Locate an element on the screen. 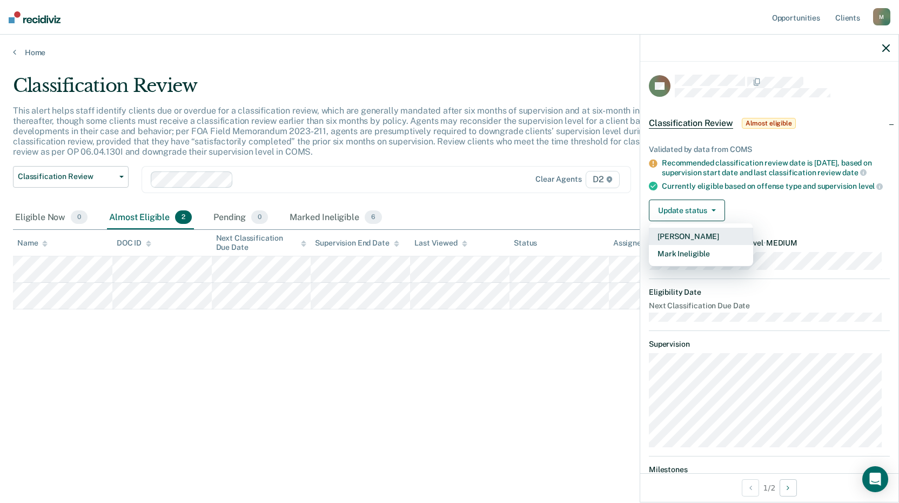 Image resolution: width=899 pixels, height=503 pixels. span: level is located at coordinates (871, 186).